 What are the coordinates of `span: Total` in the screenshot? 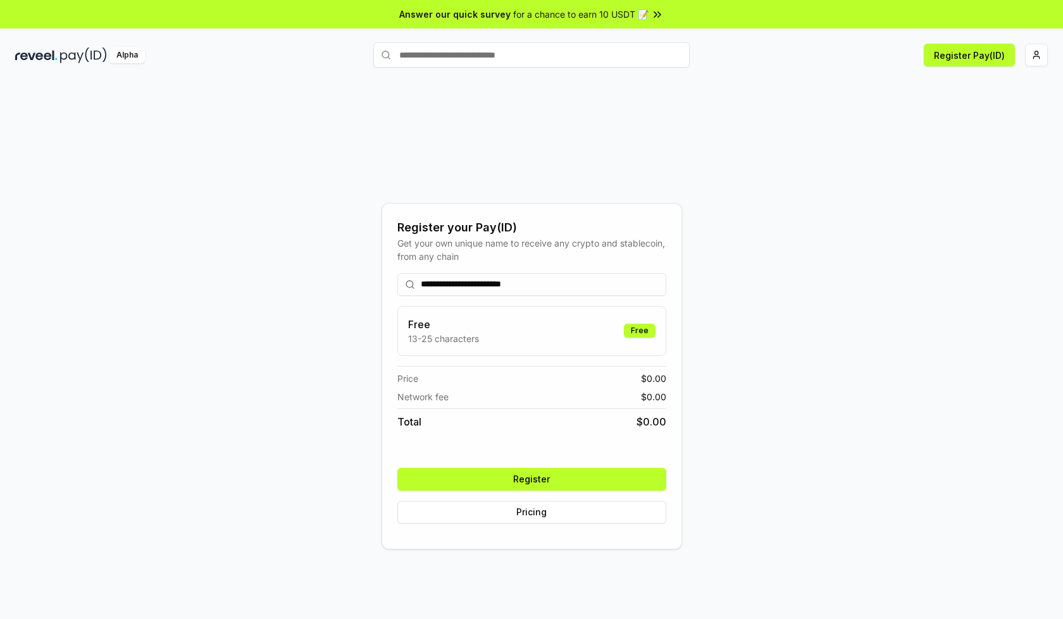 It's located at (409, 422).